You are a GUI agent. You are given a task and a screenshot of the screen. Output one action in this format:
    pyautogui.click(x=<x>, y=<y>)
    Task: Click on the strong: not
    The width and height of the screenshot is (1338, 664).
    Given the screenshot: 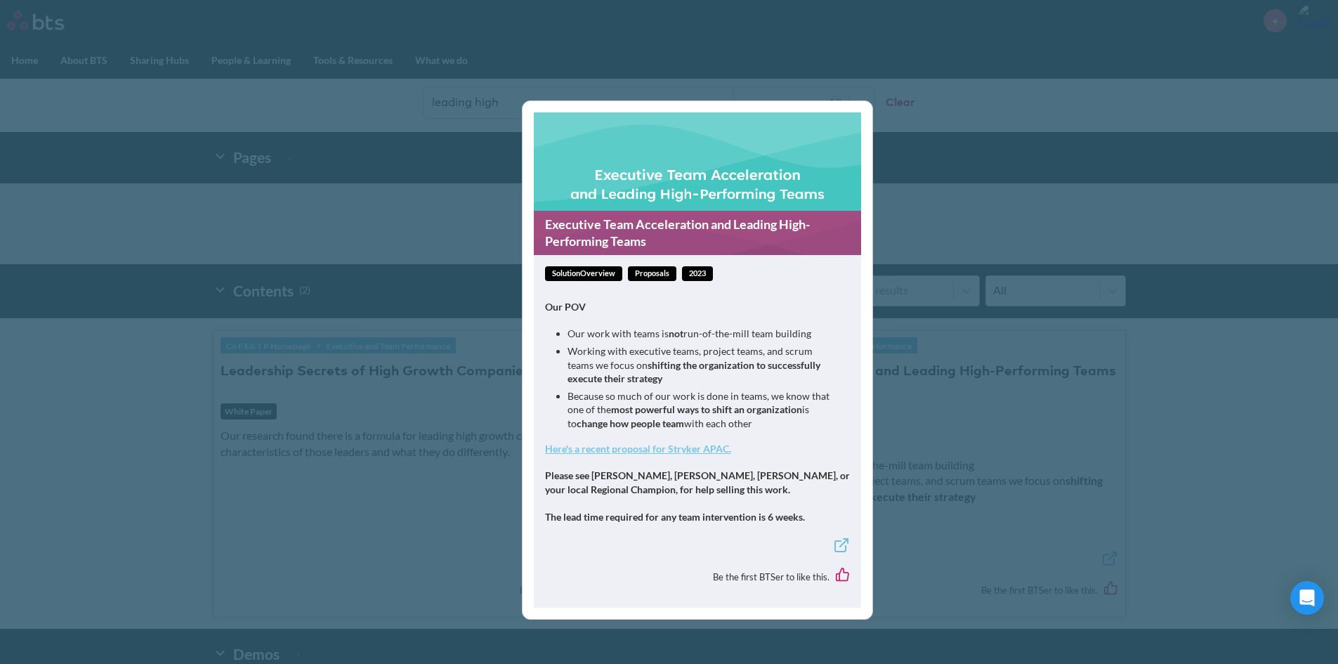 What is the action you would take?
    pyautogui.click(x=676, y=333)
    